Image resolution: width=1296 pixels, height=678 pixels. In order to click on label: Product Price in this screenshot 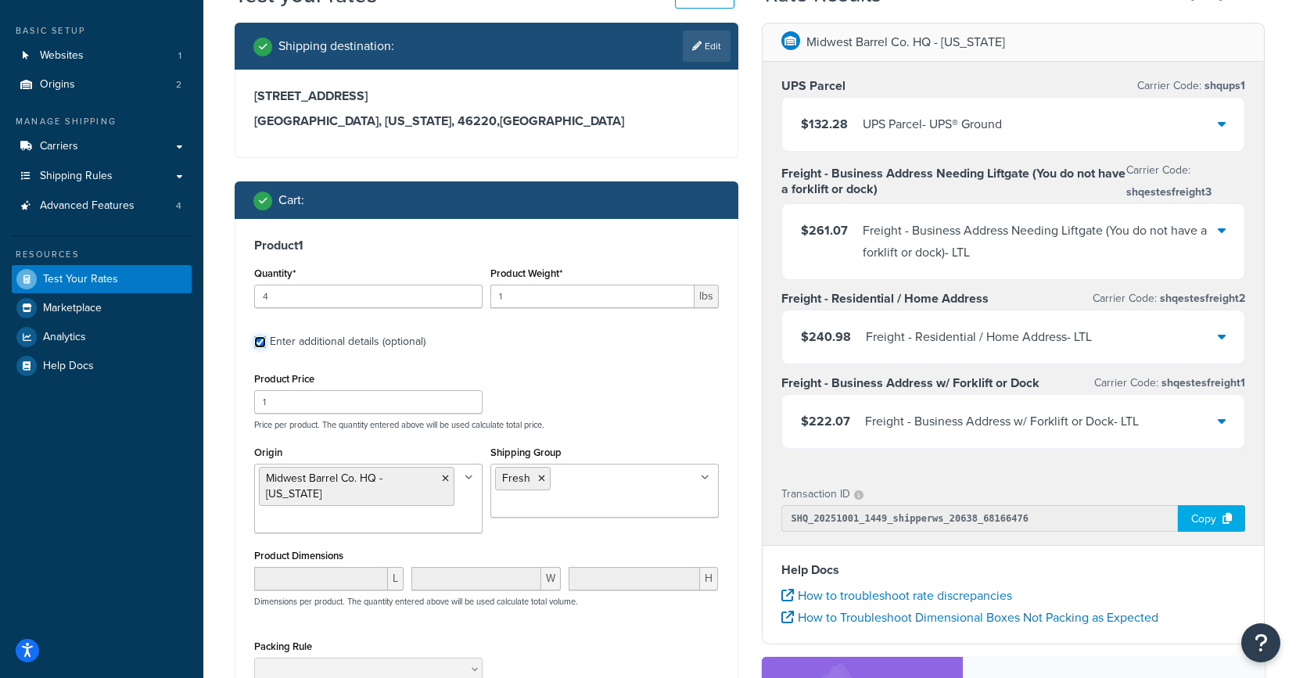, I will do `click(284, 379)`.